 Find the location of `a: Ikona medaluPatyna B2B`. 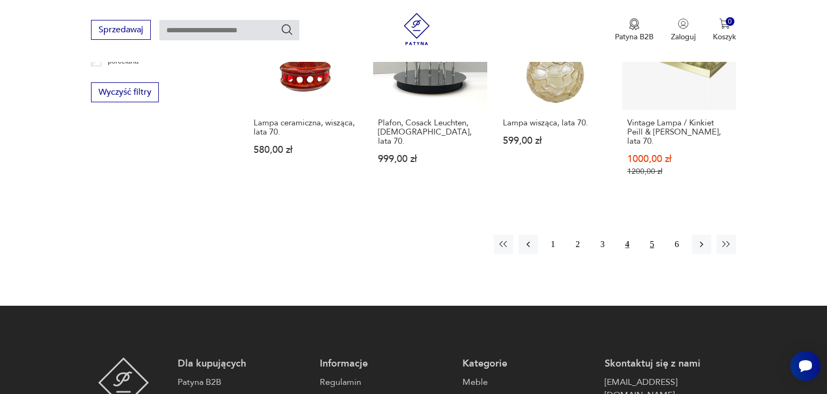

a: Ikona medaluPatyna B2B is located at coordinates (634, 30).